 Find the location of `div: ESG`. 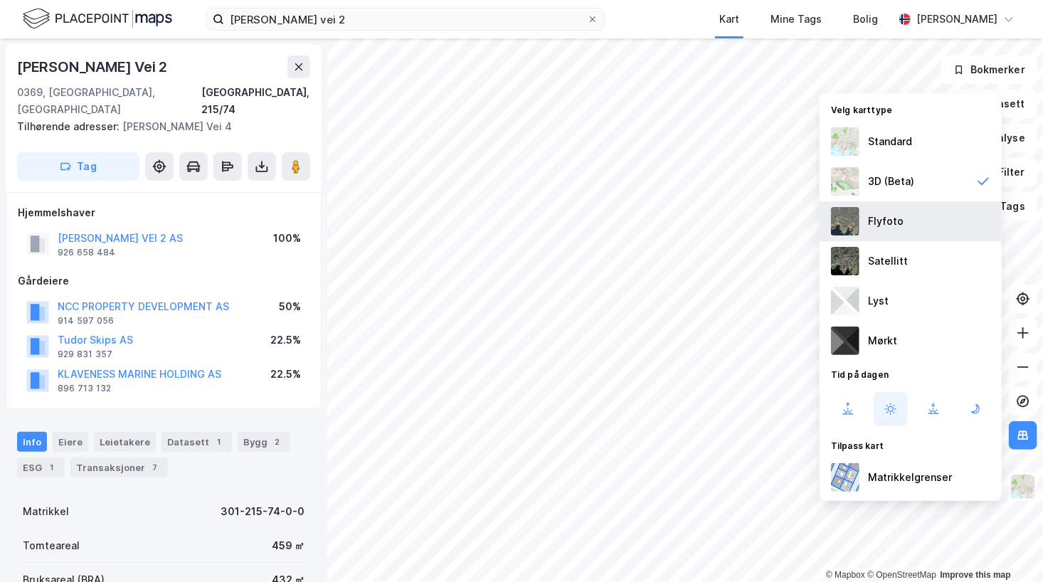

div: ESG is located at coordinates (41, 467).